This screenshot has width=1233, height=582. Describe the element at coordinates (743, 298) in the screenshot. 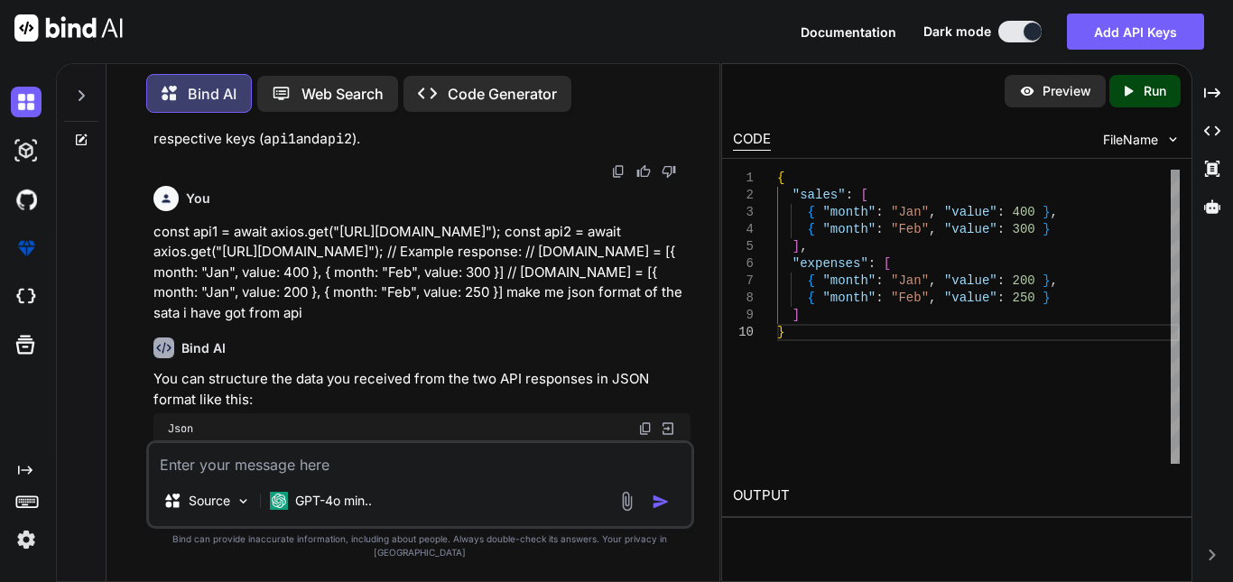

I see `div: 8` at that location.